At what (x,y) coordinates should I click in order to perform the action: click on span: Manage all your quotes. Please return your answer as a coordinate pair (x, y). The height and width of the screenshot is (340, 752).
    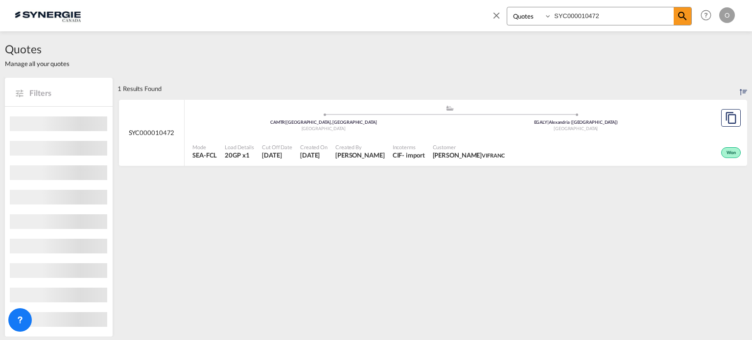
    Looking at the image, I should click on (37, 64).